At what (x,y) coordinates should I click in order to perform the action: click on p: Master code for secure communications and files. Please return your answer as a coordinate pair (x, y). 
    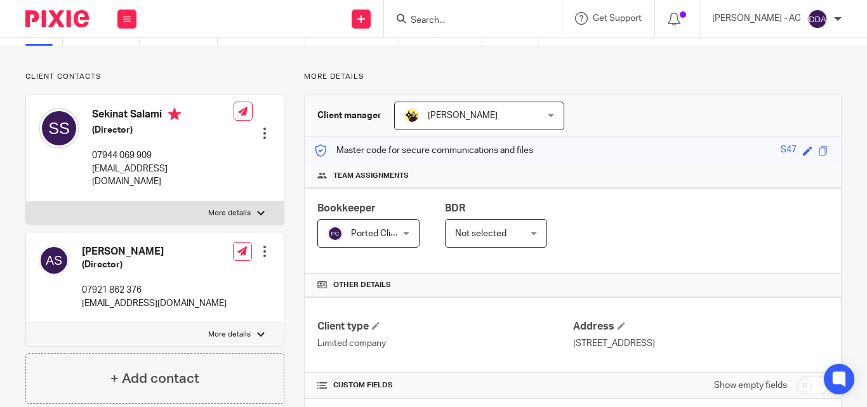
    Looking at the image, I should click on (423, 150).